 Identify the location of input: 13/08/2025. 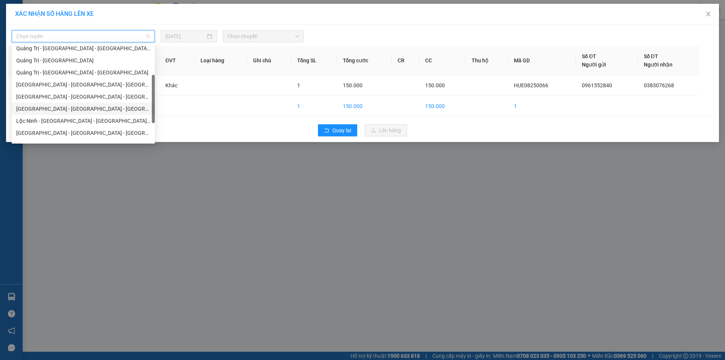
(185, 36).